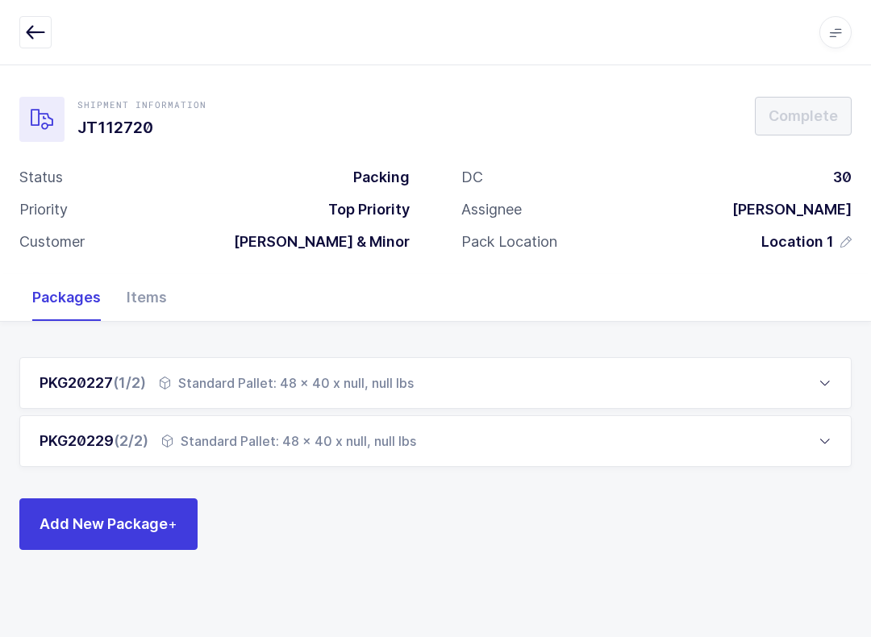 This screenshot has width=871, height=637. Describe the element at coordinates (803, 115) in the screenshot. I see `span: Complete` at that location.